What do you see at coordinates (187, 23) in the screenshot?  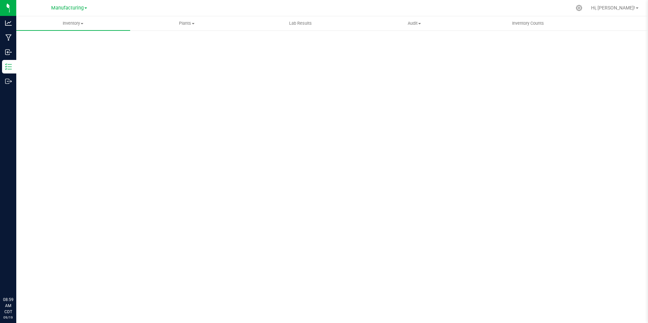 I see `a: Plants` at bounding box center [187, 23].